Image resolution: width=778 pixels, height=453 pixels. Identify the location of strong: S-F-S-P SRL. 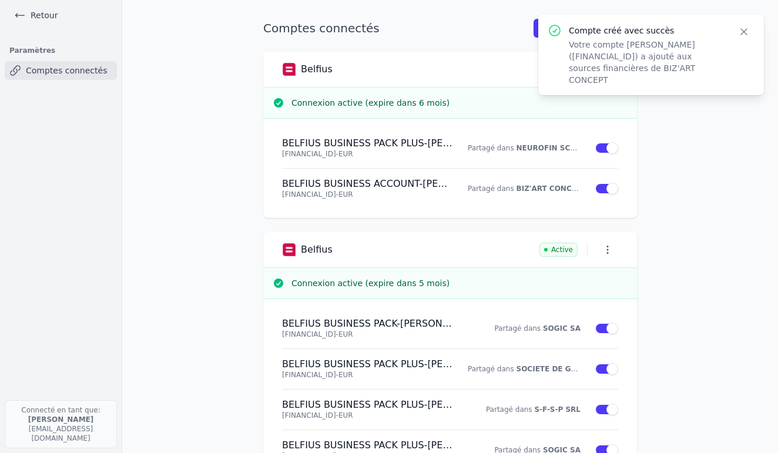
(557, 409).